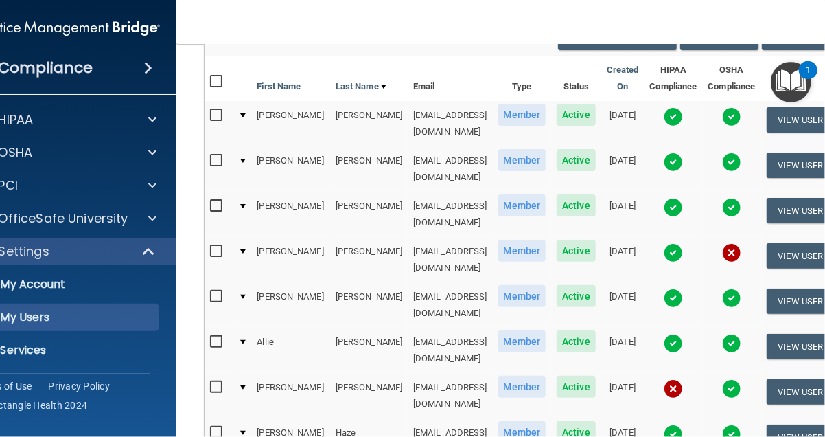 The height and width of the screenshot is (437, 825). Describe the element at coordinates (522, 78) in the screenshot. I see `th: Type` at that location.